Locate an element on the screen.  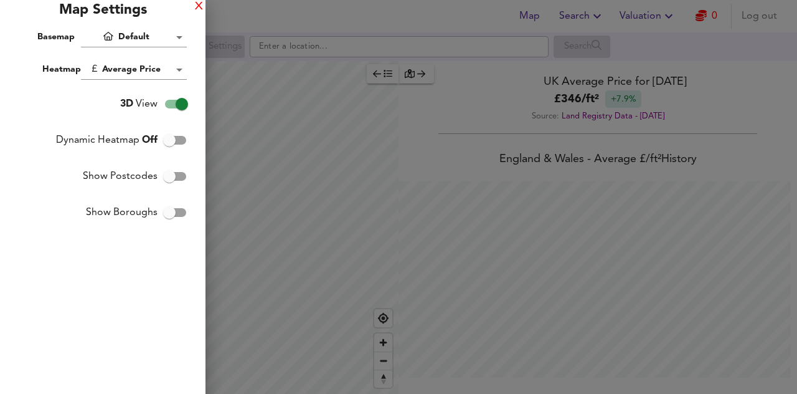
span: Show Boroughs is located at coordinates (121, 212).